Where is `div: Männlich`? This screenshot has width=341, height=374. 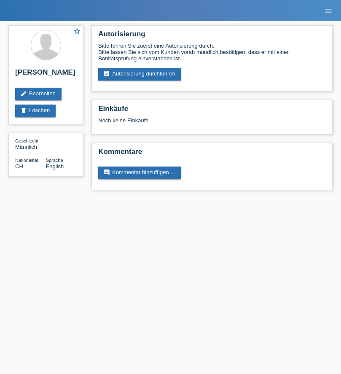
div: Männlich is located at coordinates (30, 144).